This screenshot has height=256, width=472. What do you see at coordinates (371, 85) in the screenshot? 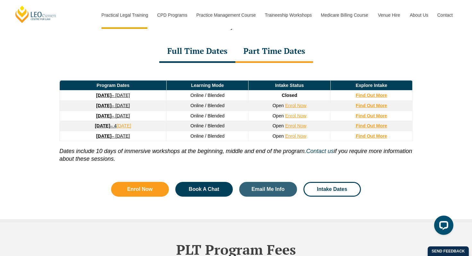
I see `td: Explore Intake` at bounding box center [371, 85].